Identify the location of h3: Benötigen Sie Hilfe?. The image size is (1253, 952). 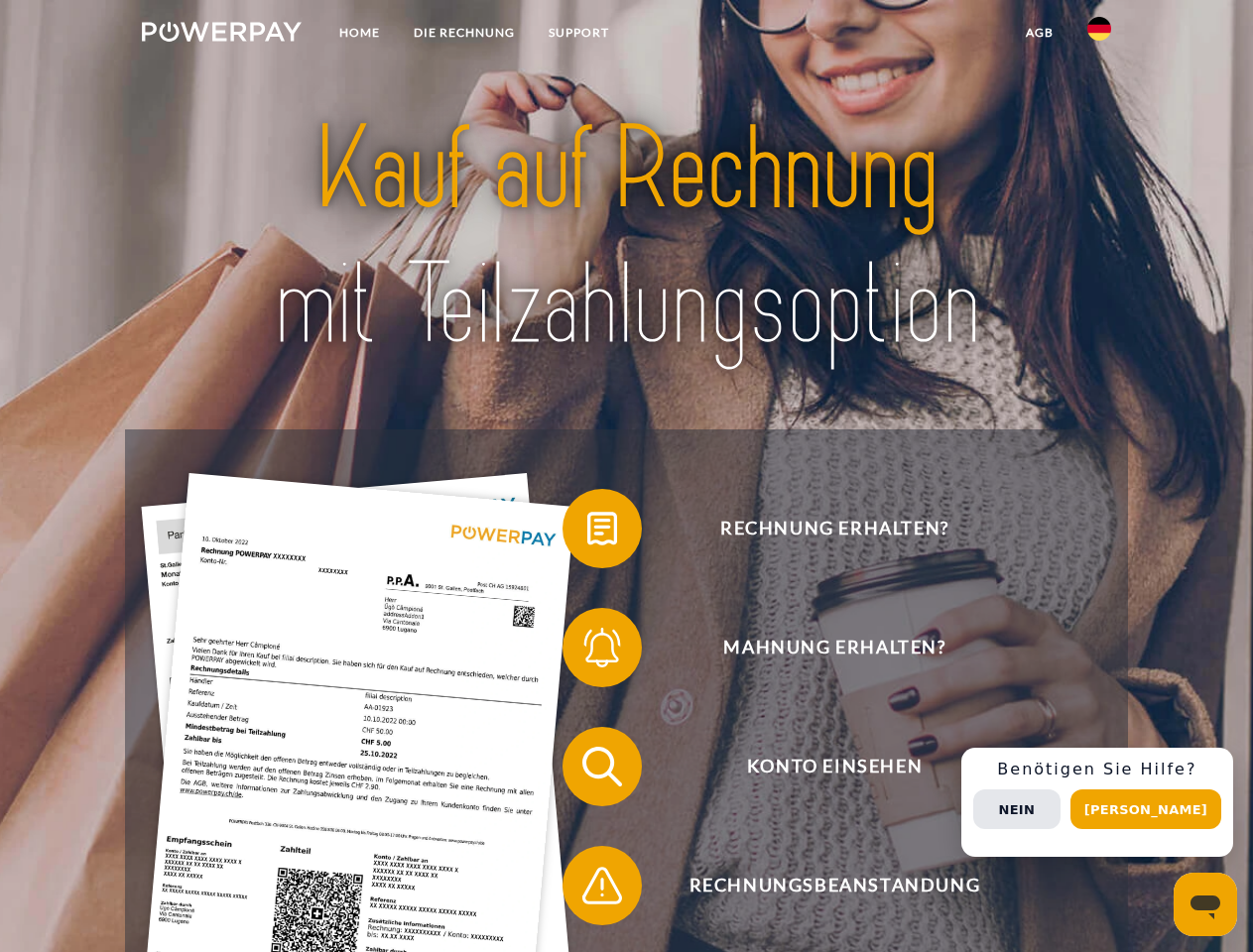
(1097, 769).